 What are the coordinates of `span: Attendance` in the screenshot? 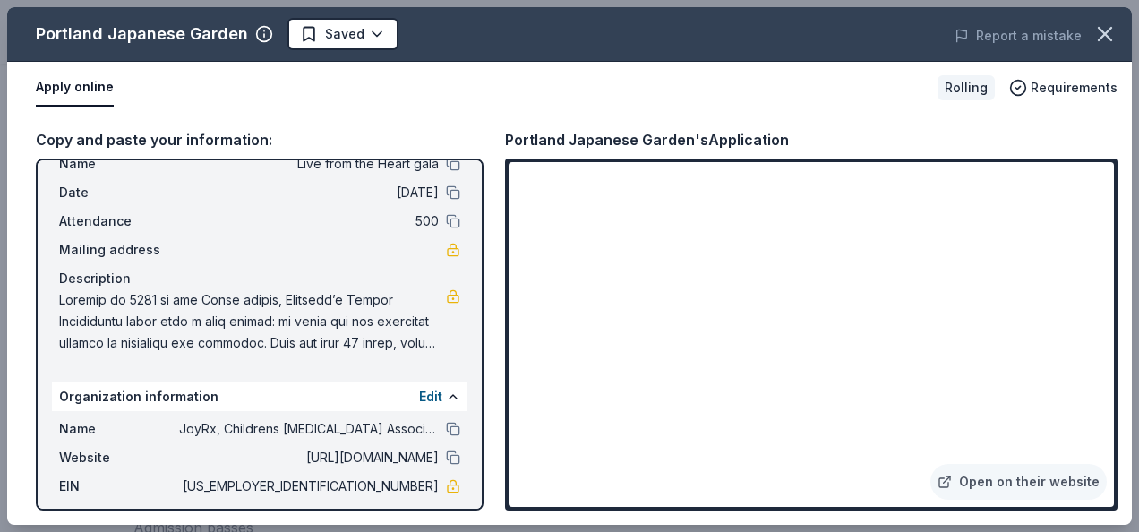 It's located at (119, 221).